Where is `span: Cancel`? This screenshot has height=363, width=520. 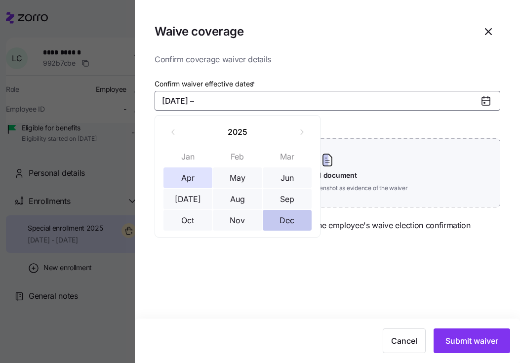
span: Cancel is located at coordinates (404, 341).